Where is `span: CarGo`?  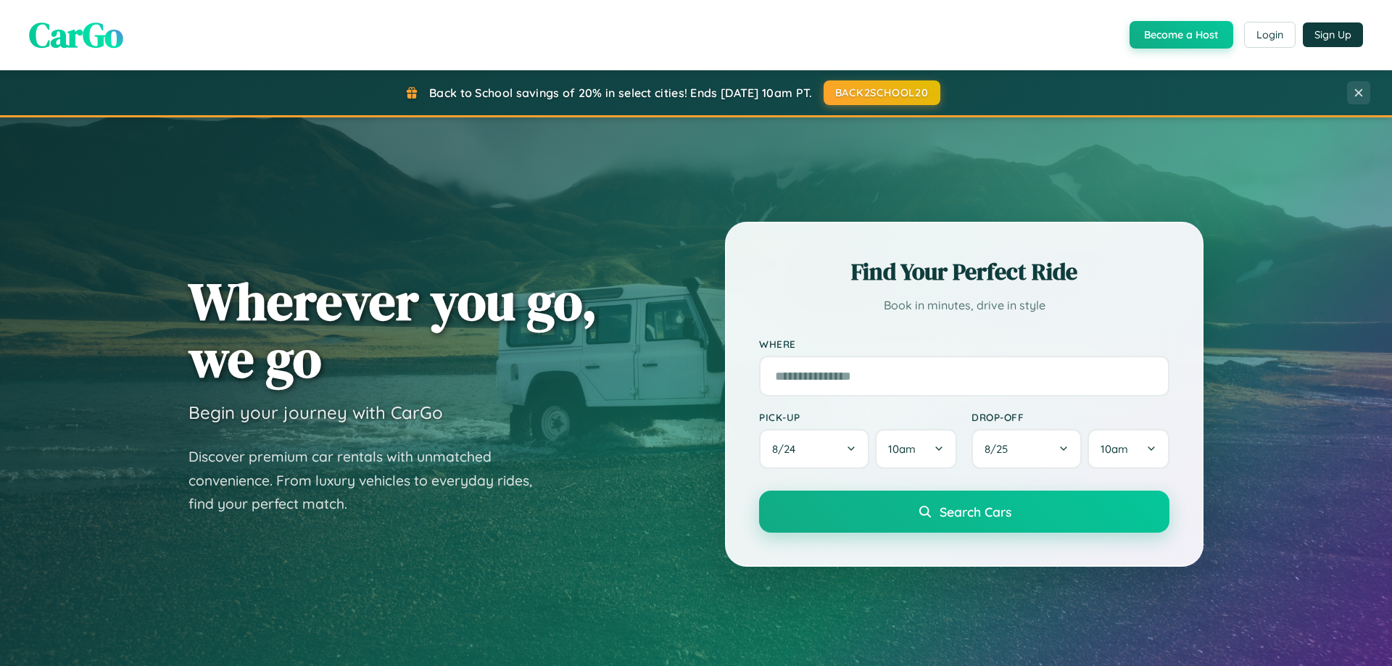 span: CarGo is located at coordinates (76, 35).